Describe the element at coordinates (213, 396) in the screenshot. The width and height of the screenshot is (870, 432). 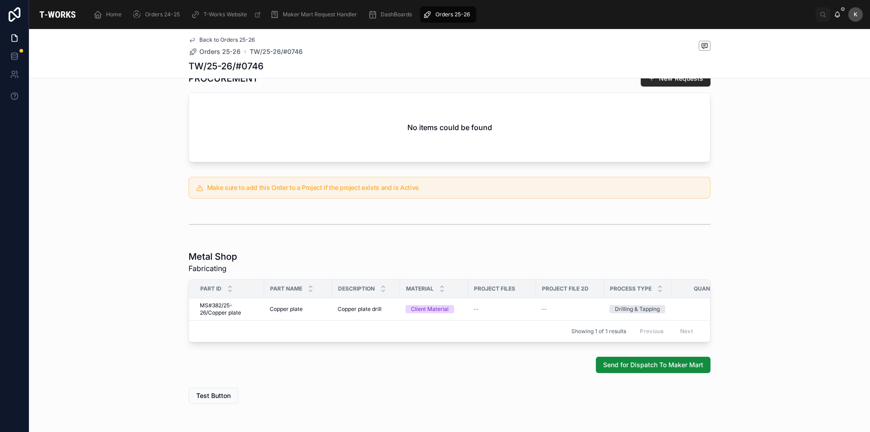
I see `button: Test Button` at that location.